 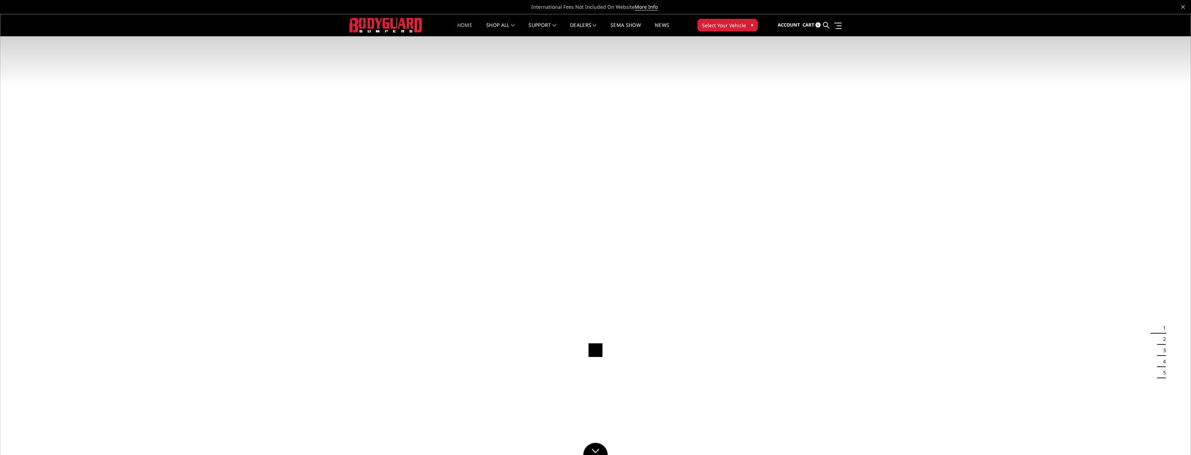 What do you see at coordinates (1163, 351) in the screenshot?
I see `button: 3 of 5` at bounding box center [1163, 351].